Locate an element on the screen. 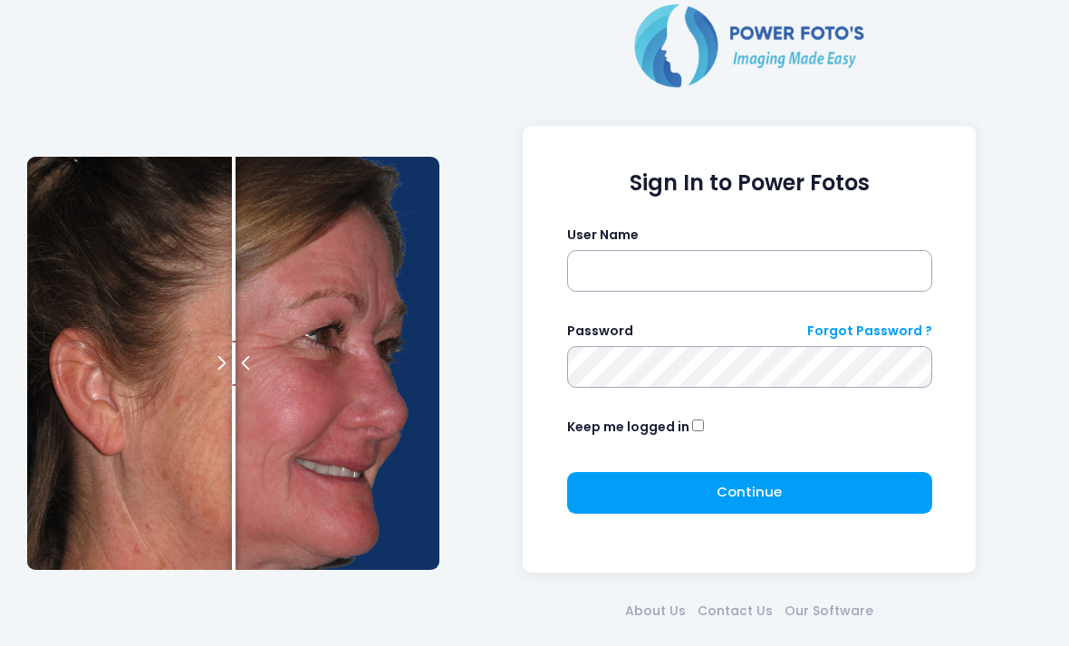  label: Password is located at coordinates (600, 331).